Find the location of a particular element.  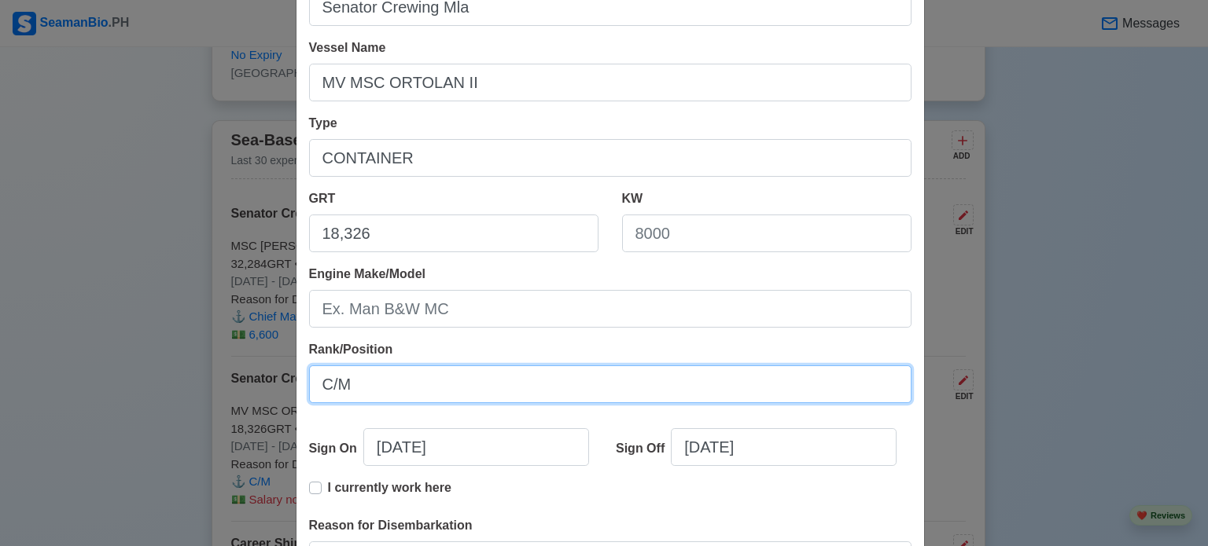

p: I currently work here is located at coordinates (389, 488).